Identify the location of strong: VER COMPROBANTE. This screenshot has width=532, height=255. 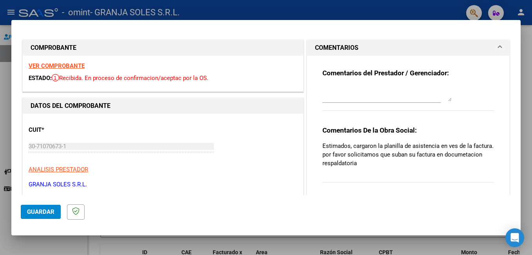
(56, 66).